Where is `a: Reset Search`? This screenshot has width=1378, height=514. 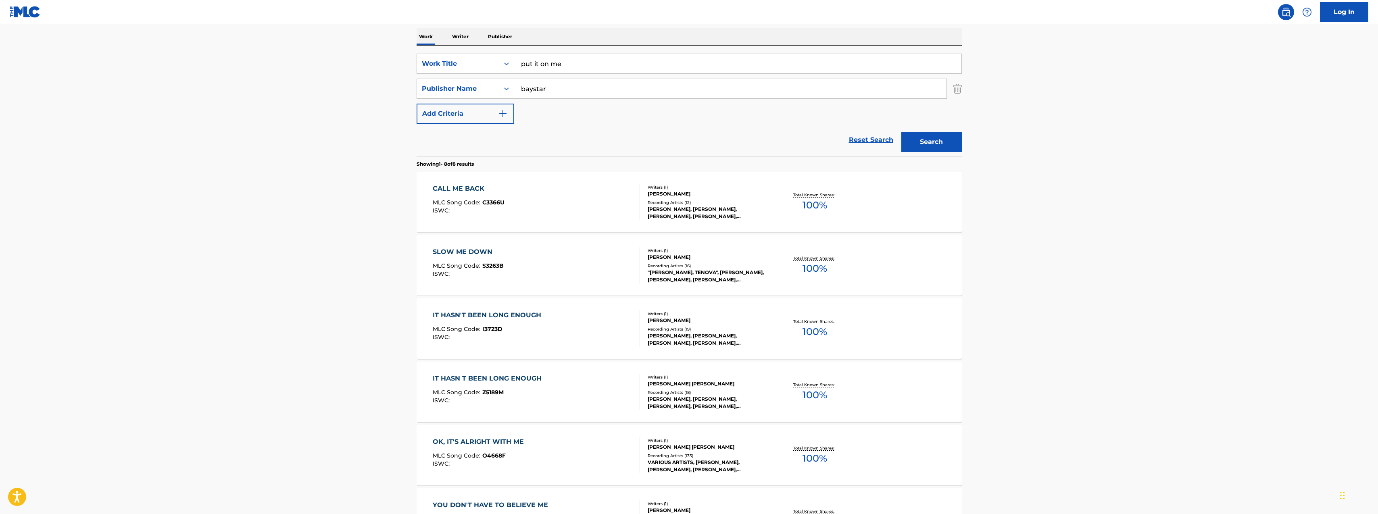
a: Reset Search is located at coordinates (871, 140).